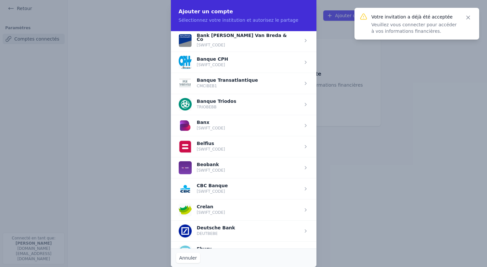 This screenshot has width=487, height=267. I want to click on p: Banque Triodos, so click(217, 101).